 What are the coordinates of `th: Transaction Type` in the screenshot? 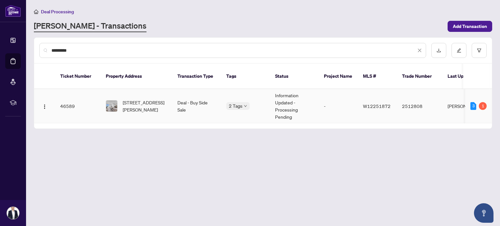 It's located at (196, 76).